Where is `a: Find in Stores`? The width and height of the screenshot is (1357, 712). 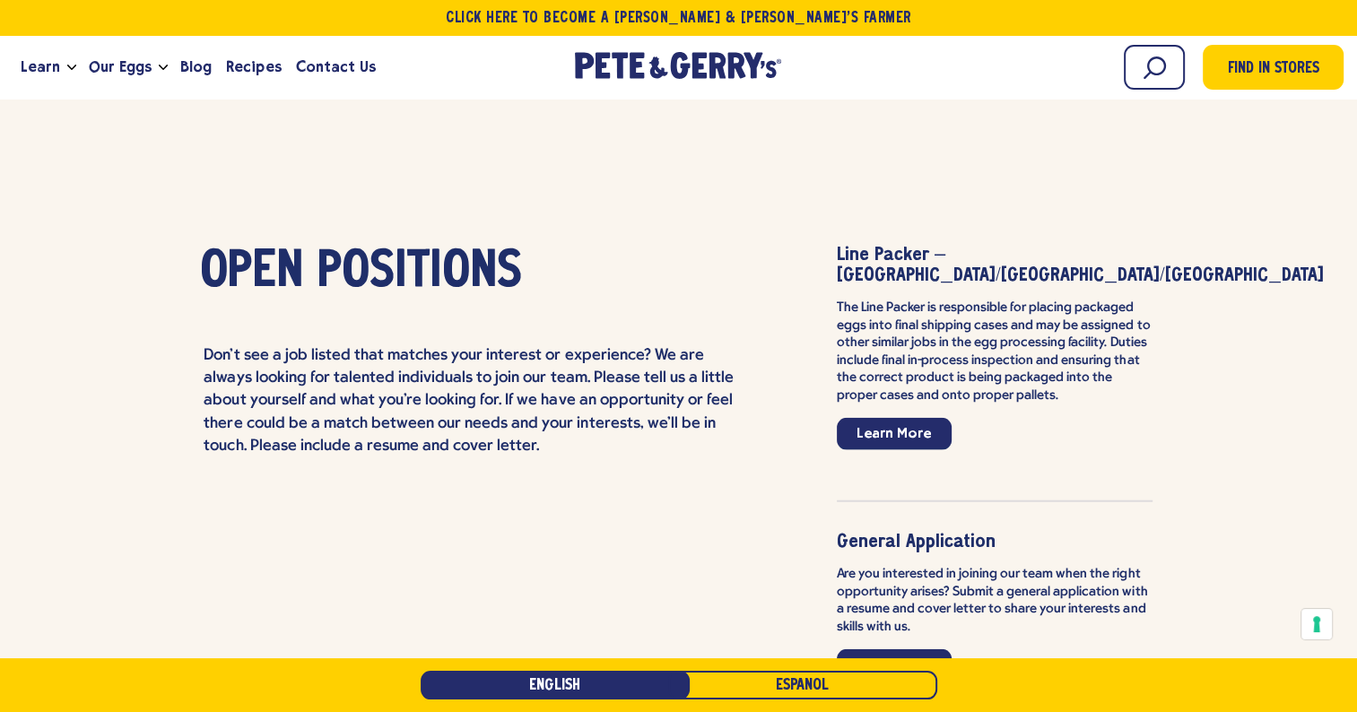
a: Find in Stores is located at coordinates (1273, 67).